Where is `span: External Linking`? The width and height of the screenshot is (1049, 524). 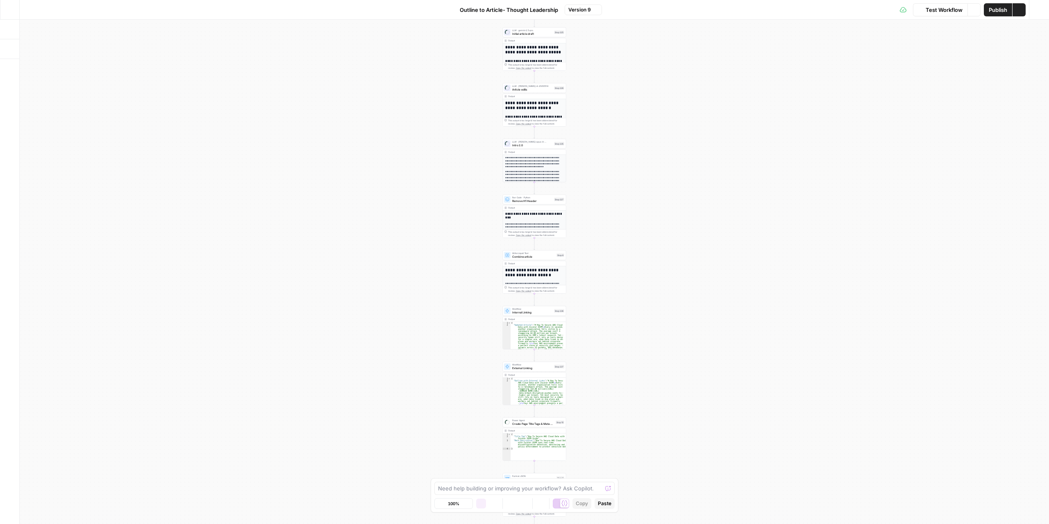 span: External Linking is located at coordinates (532, 368).